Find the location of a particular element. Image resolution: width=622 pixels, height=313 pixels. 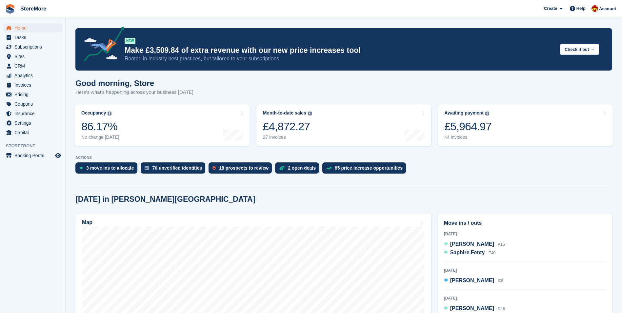

a: 2 open deals is located at coordinates (298, 169).